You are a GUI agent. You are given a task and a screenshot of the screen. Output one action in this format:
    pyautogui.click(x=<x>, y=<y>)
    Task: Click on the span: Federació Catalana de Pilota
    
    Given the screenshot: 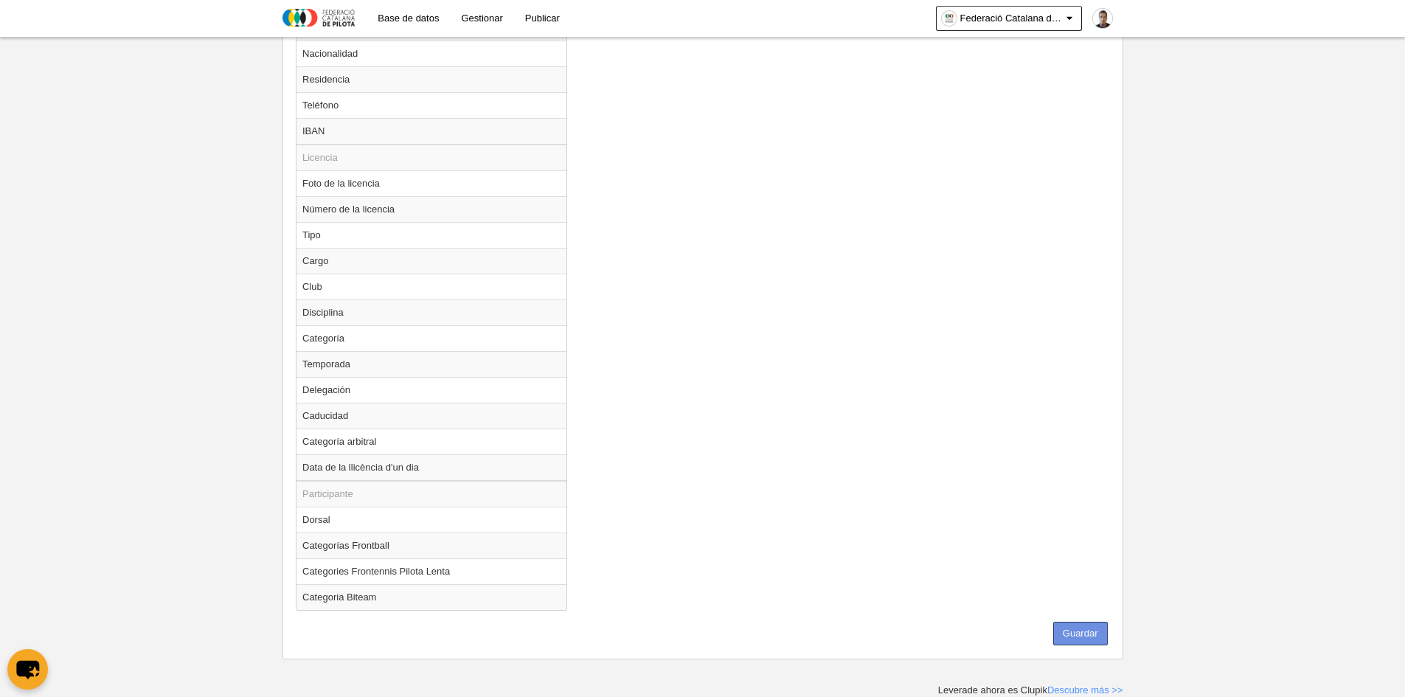 What is the action you would take?
    pyautogui.click(x=1012, y=18)
    